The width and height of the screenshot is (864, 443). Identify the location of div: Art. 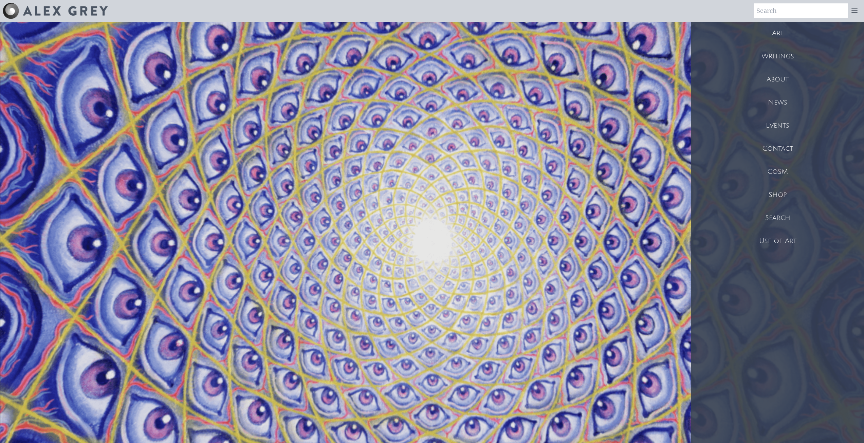
(777, 33).